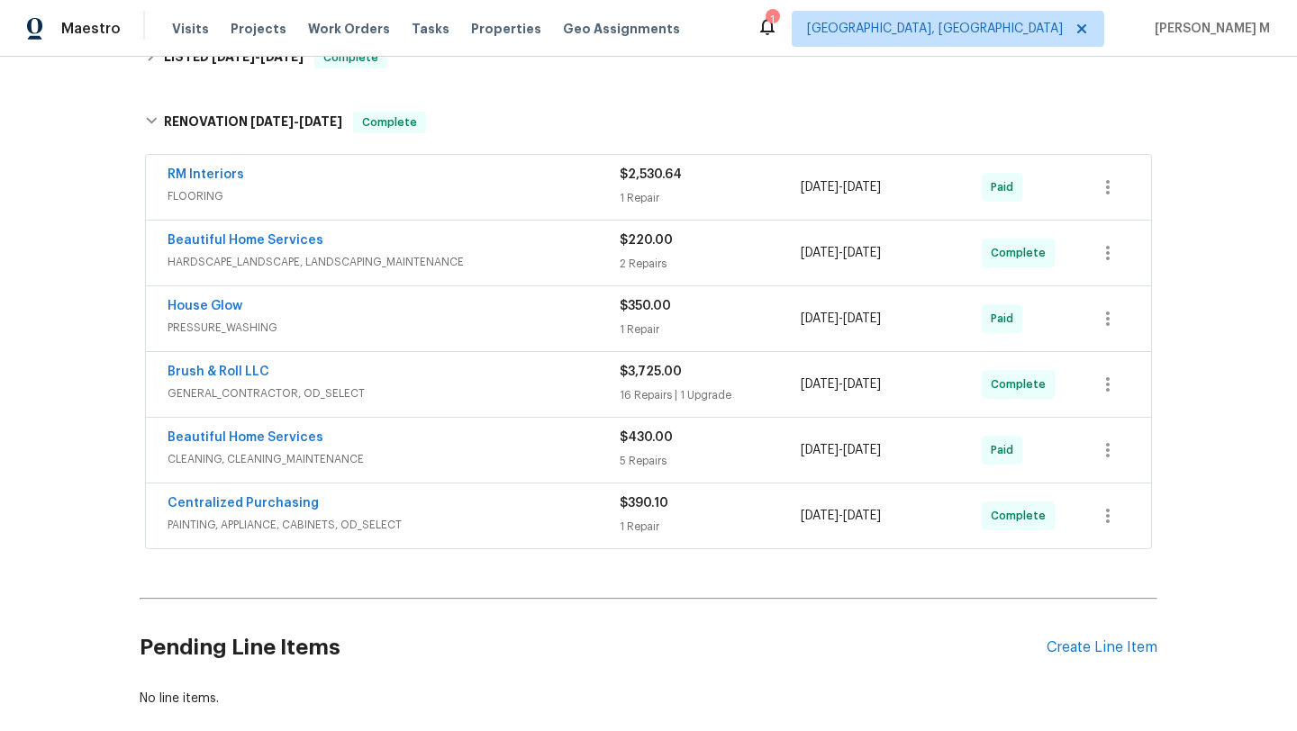  I want to click on div: 2 Repairs, so click(710, 264).